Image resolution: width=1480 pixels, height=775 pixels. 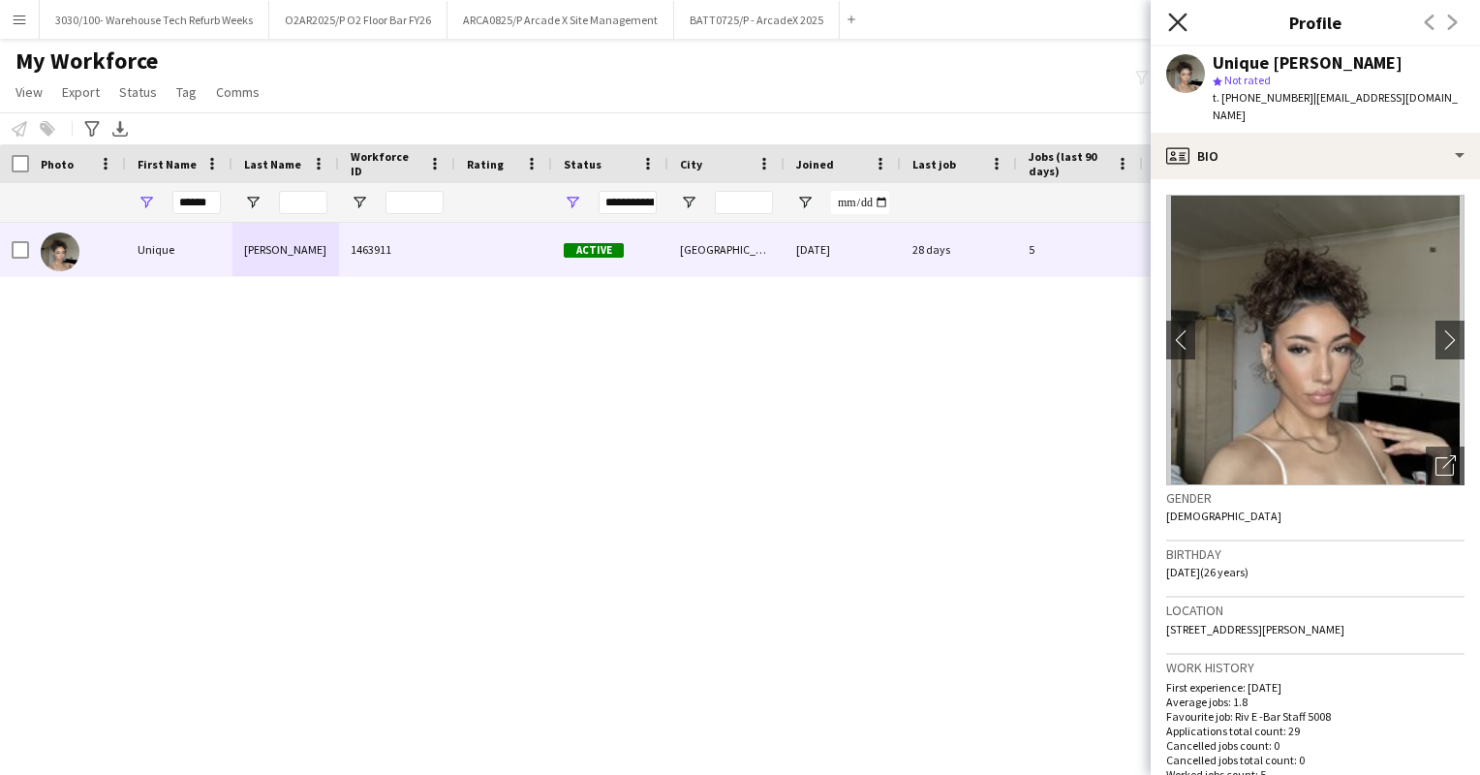 I want to click on a: Comms, so click(x=237, y=92).